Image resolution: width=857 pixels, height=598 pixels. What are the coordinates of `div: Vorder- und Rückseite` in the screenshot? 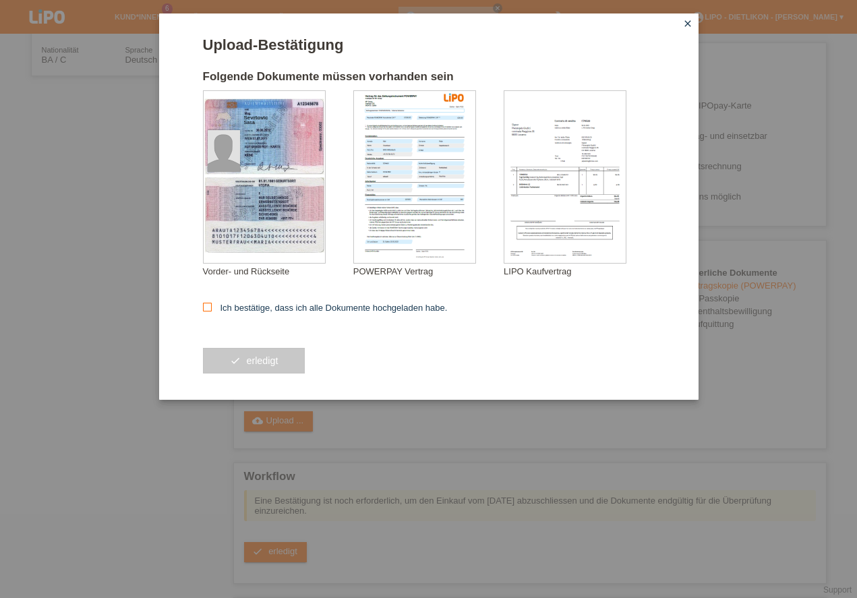 It's located at (278, 271).